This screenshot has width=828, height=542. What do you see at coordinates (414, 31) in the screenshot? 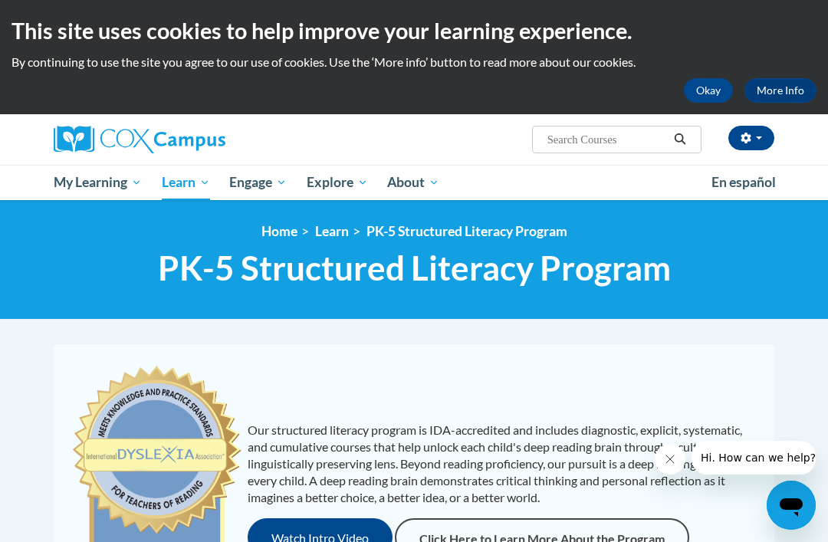
I see `h2: This site uses cookies to help improve your learning experience.` at bounding box center [414, 31].